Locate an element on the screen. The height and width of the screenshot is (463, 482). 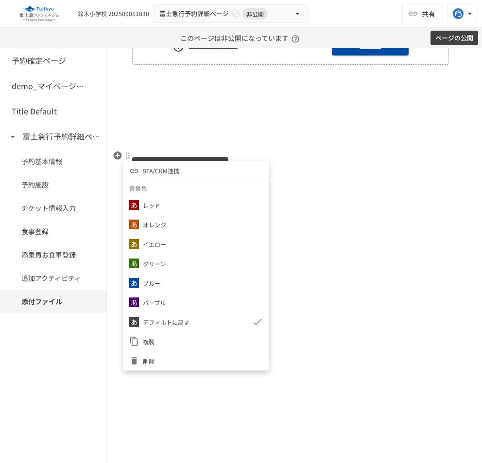
p: オレンジ is located at coordinates (155, 224).